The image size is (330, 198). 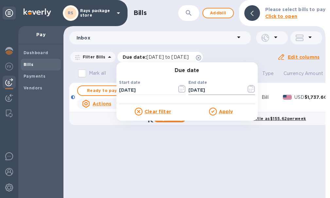 What do you see at coordinates (295, 9) in the screenshot?
I see `b: Please select bills to pay` at bounding box center [295, 9].